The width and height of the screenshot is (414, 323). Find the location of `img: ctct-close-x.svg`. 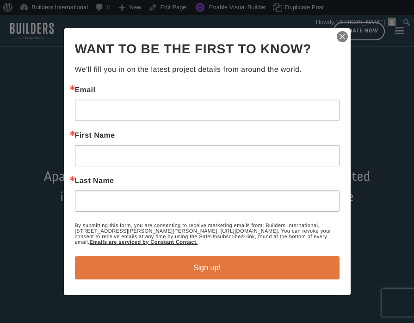

img: ctct-close-x.svg is located at coordinates (343, 37).